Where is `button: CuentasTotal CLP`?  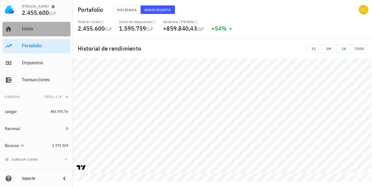 button: CuentasTotal CLP is located at coordinates (36, 97).